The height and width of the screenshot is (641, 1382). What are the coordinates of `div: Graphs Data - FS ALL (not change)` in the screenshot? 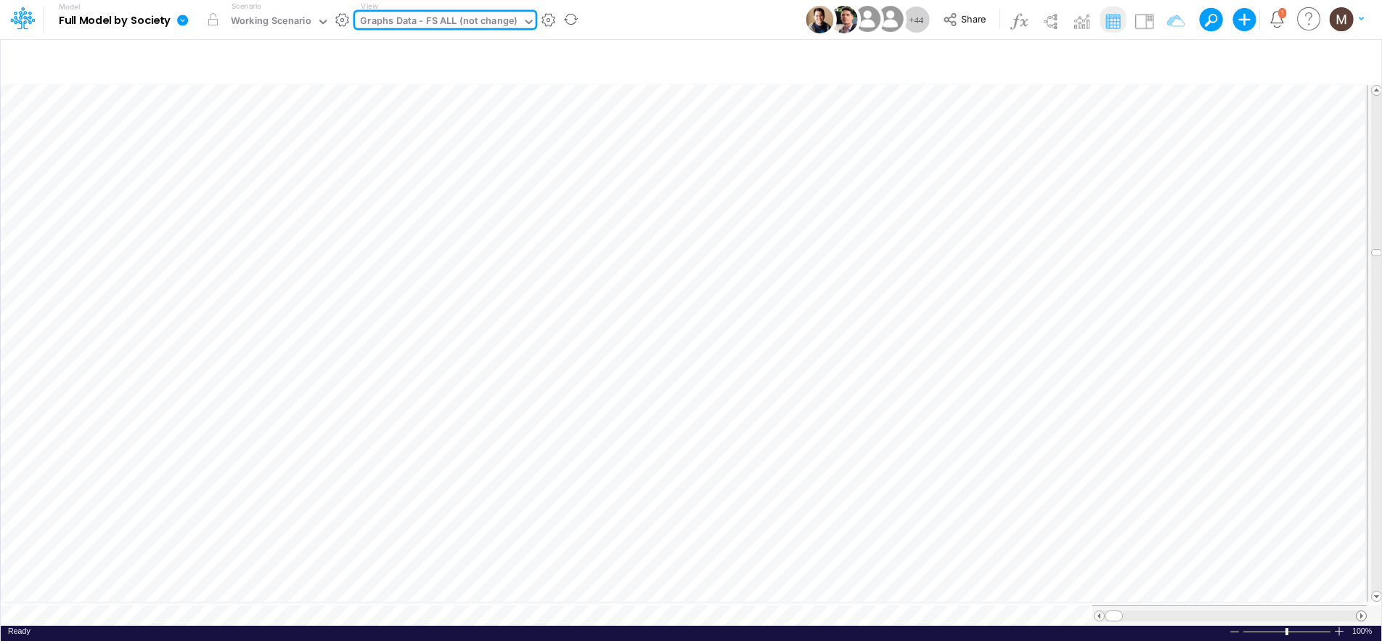 It's located at (438, 22).